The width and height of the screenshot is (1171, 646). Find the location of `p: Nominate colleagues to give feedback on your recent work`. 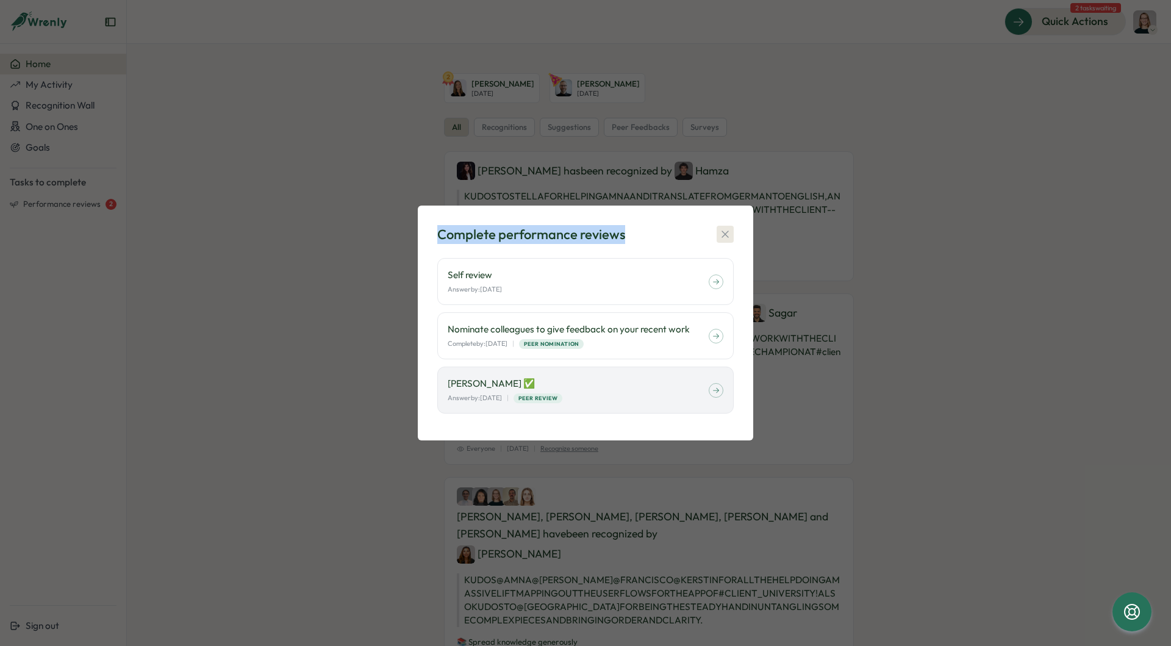

p: Nominate colleagues to give feedback on your recent work is located at coordinates (578, 329).